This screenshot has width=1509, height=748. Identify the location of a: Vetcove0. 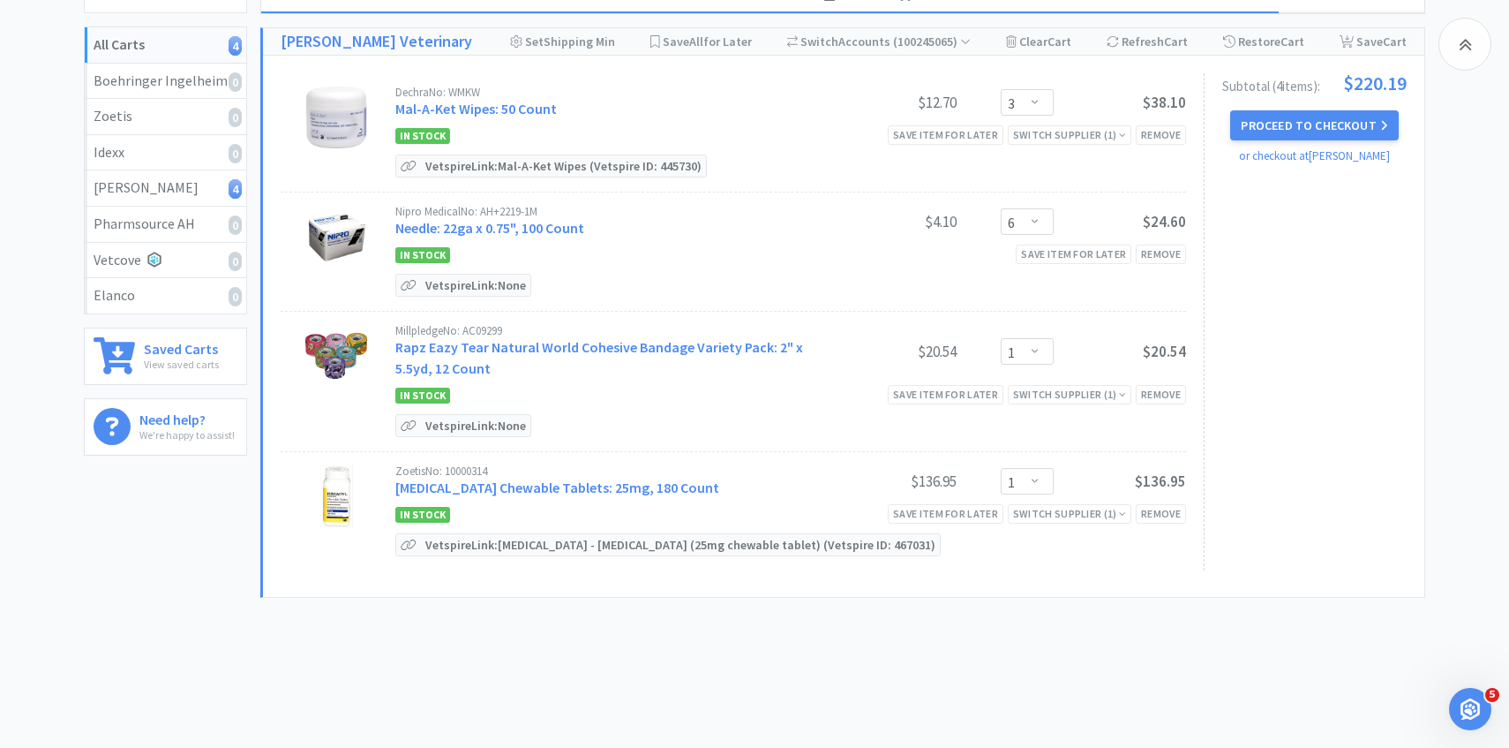
(165, 260).